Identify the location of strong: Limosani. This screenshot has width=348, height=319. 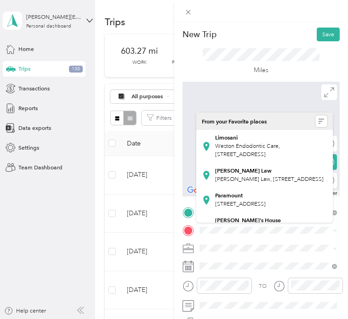
(226, 137).